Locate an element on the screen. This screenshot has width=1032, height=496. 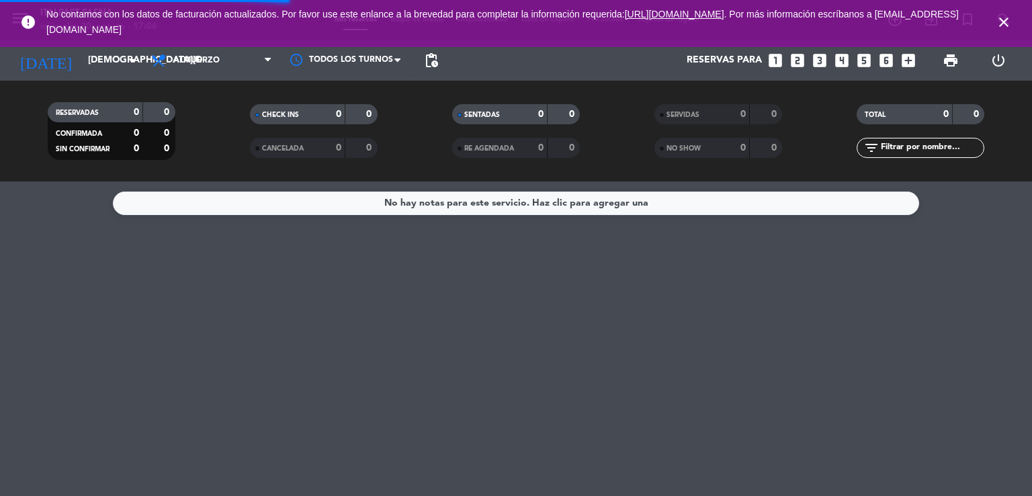
div: No hay notas para este servicio. Haz clic para agregar una is located at coordinates (516, 203).